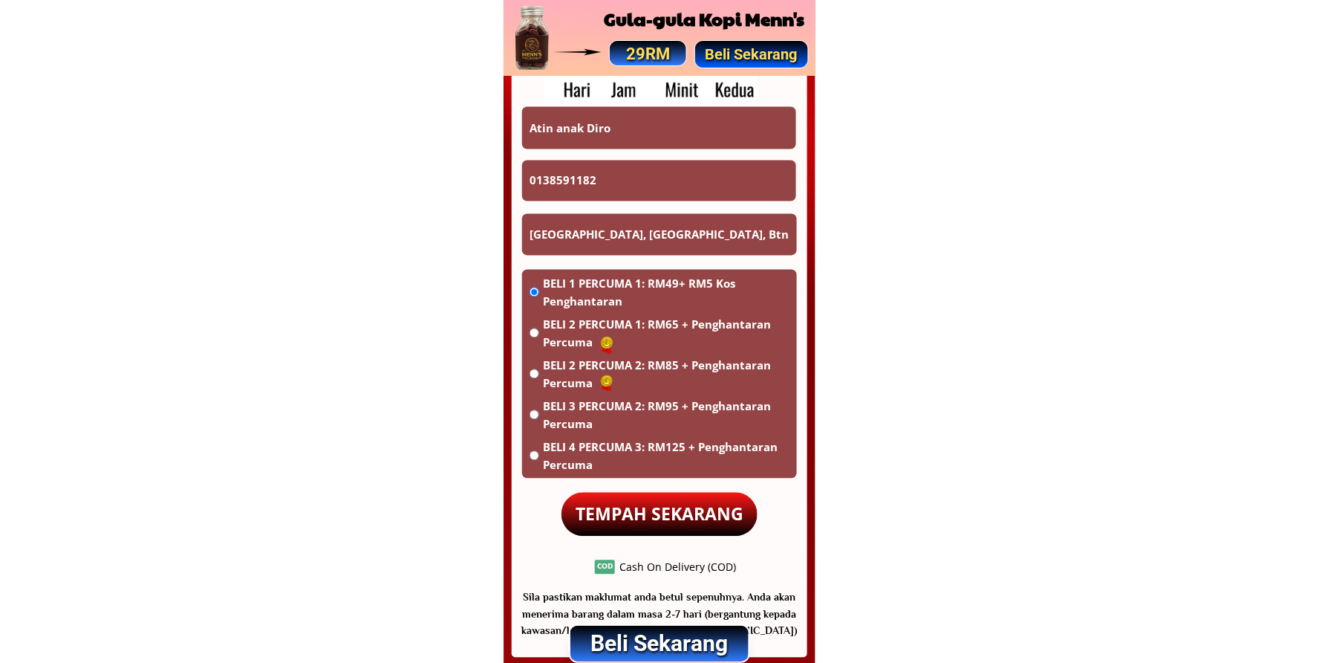  Describe the element at coordinates (605, 566) in the screenshot. I see `h3: COD` at that location.